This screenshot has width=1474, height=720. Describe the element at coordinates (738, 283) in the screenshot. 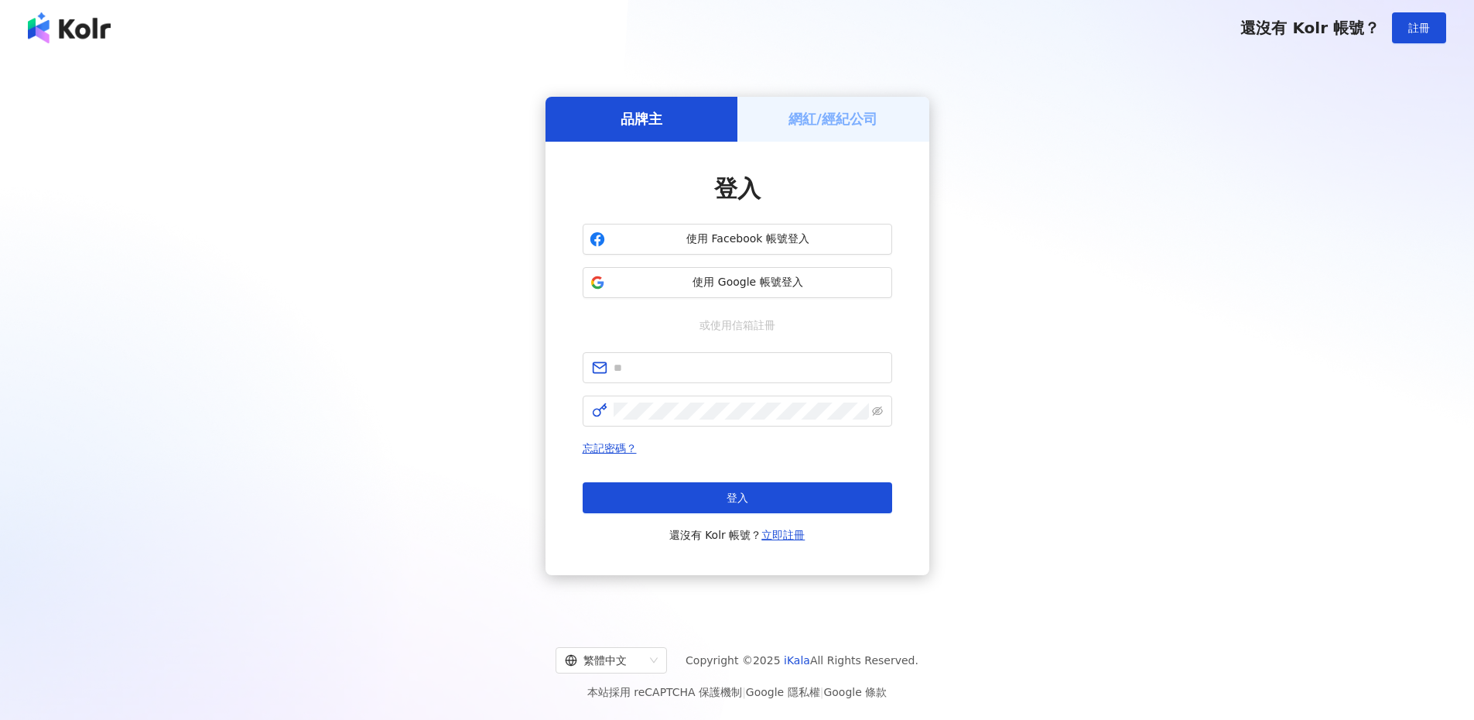

I see `button: 使用 Google 帳號登入` at that location.